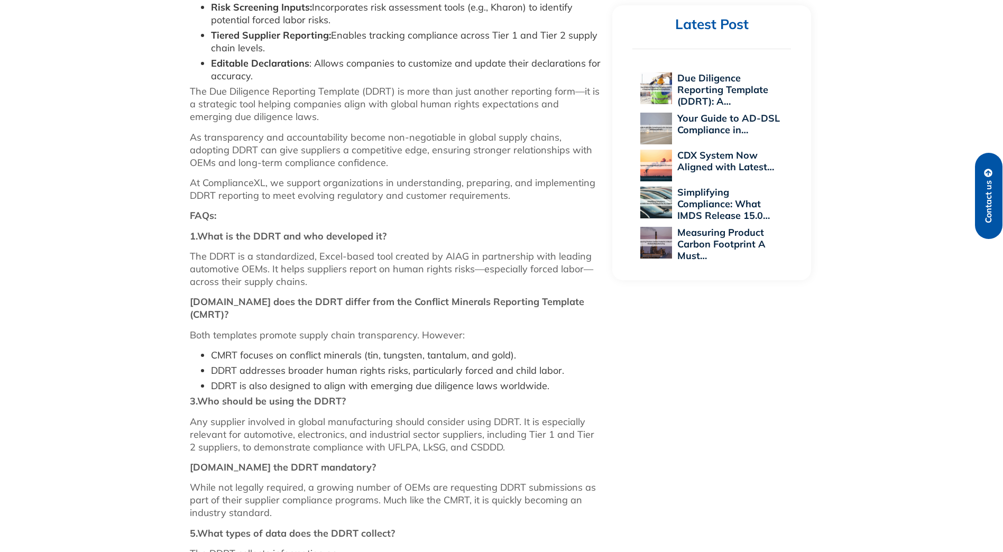 The image size is (1003, 552). What do you see at coordinates (407, 70) in the screenshot?
I see `li: : Allows companies to customize and update their declarations for accuracy.` at bounding box center [407, 70].